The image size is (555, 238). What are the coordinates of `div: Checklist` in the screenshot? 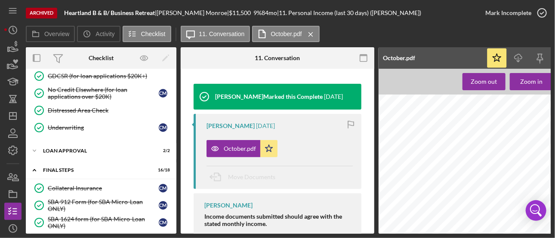 It's located at (101, 58).